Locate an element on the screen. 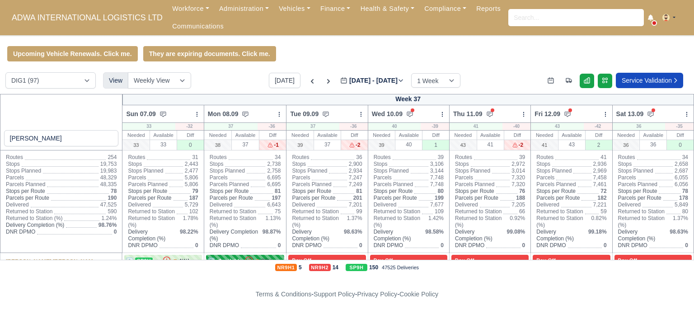  span: 7,458 is located at coordinates (600, 177).